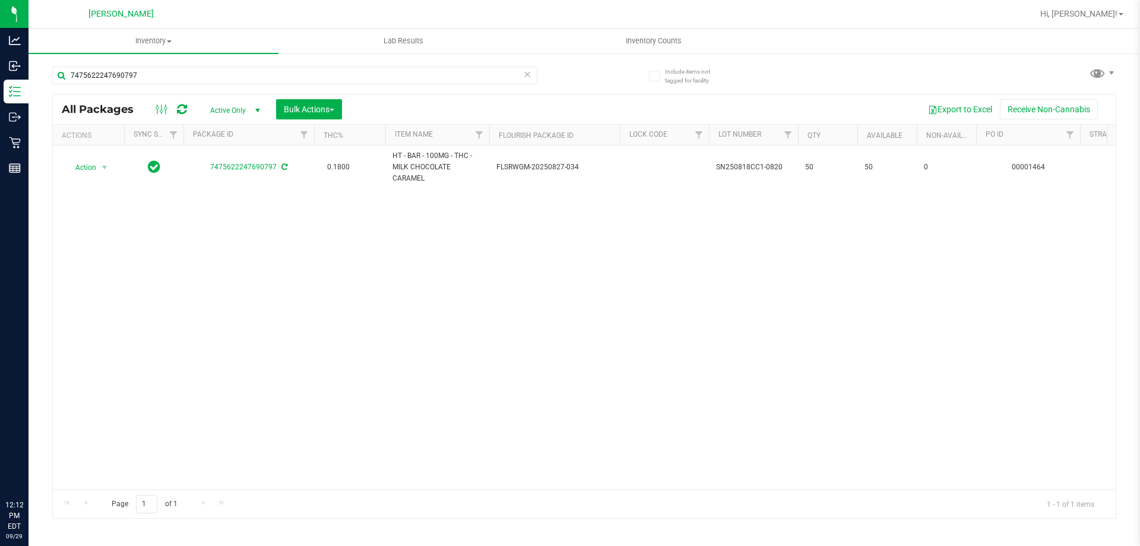 This screenshot has width=1140, height=546. Describe the element at coordinates (153, 41) in the screenshot. I see `span: Inventory` at that location.